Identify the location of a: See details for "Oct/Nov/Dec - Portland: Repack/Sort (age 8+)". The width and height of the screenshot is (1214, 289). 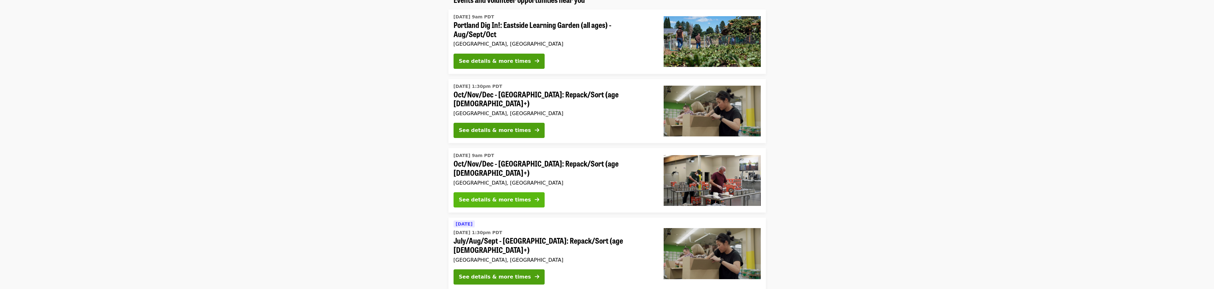
(607, 111).